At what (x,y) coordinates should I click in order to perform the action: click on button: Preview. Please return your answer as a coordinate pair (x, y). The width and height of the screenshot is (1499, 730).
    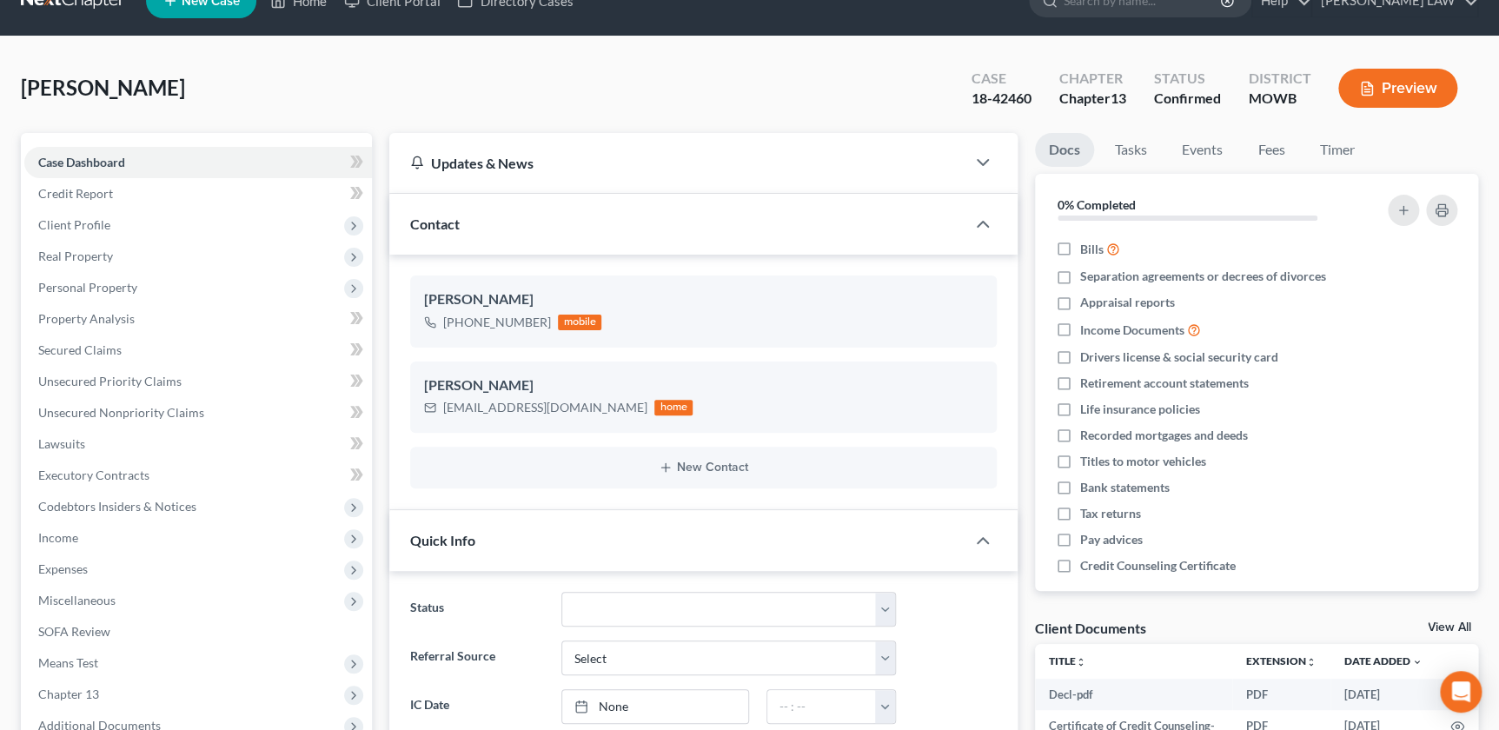
    Looking at the image, I should click on (1397, 88).